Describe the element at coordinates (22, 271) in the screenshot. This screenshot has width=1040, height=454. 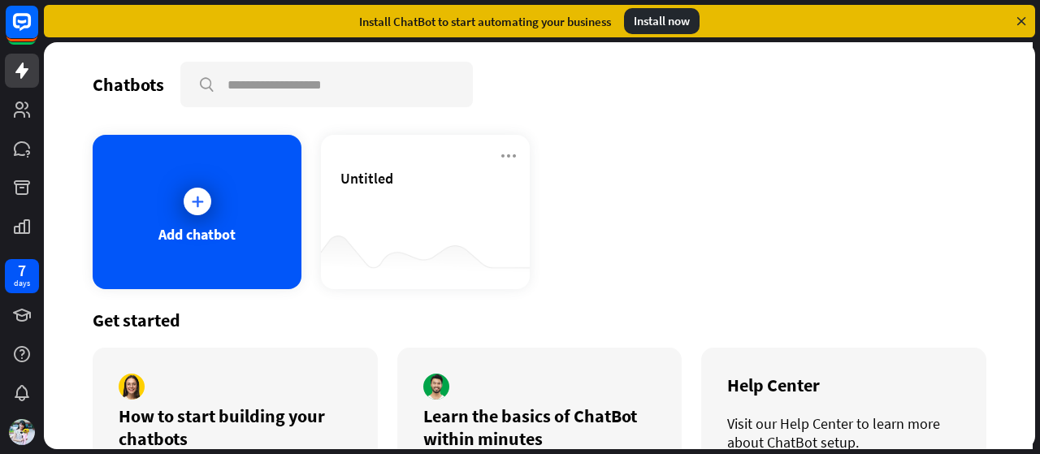
I see `div: 7` at that location.